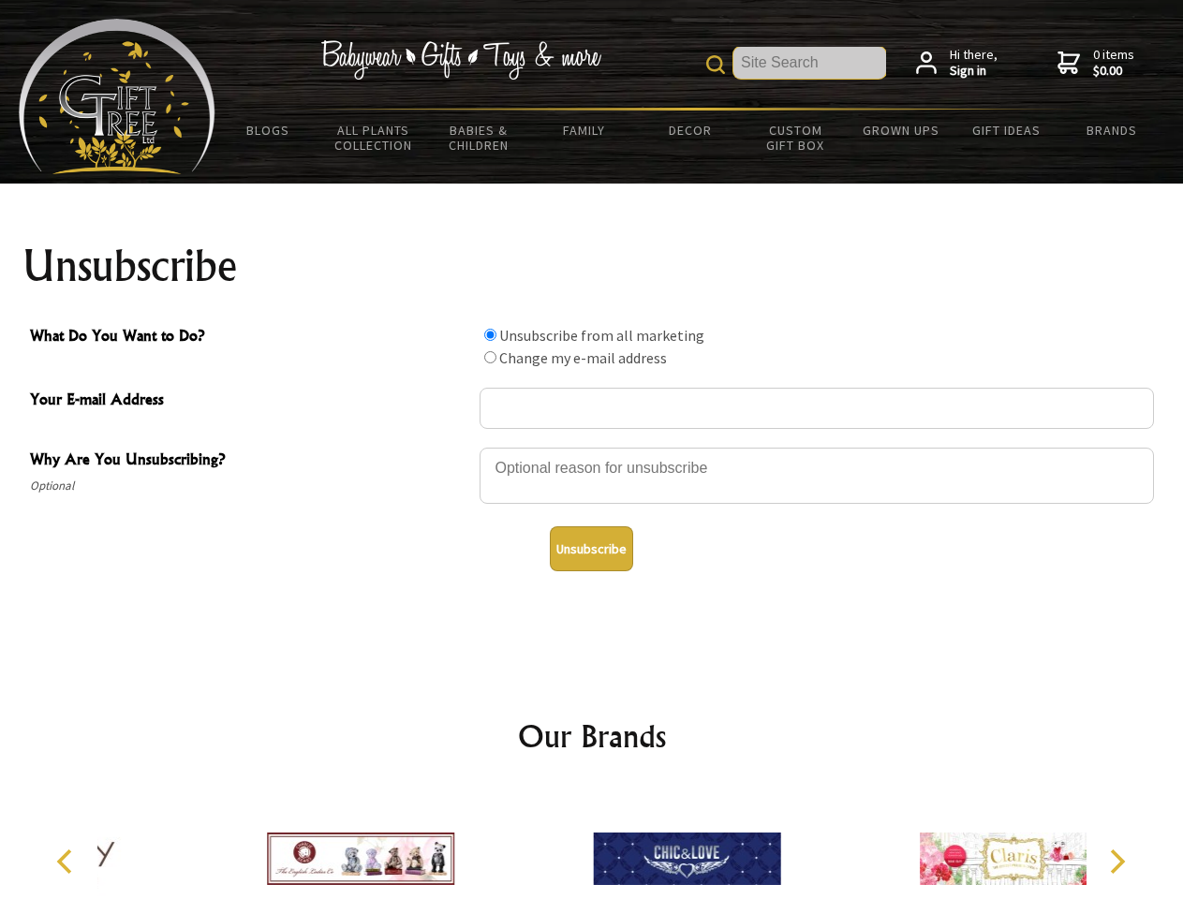 The width and height of the screenshot is (1183, 899). I want to click on span: Hi there,, so click(973, 63).